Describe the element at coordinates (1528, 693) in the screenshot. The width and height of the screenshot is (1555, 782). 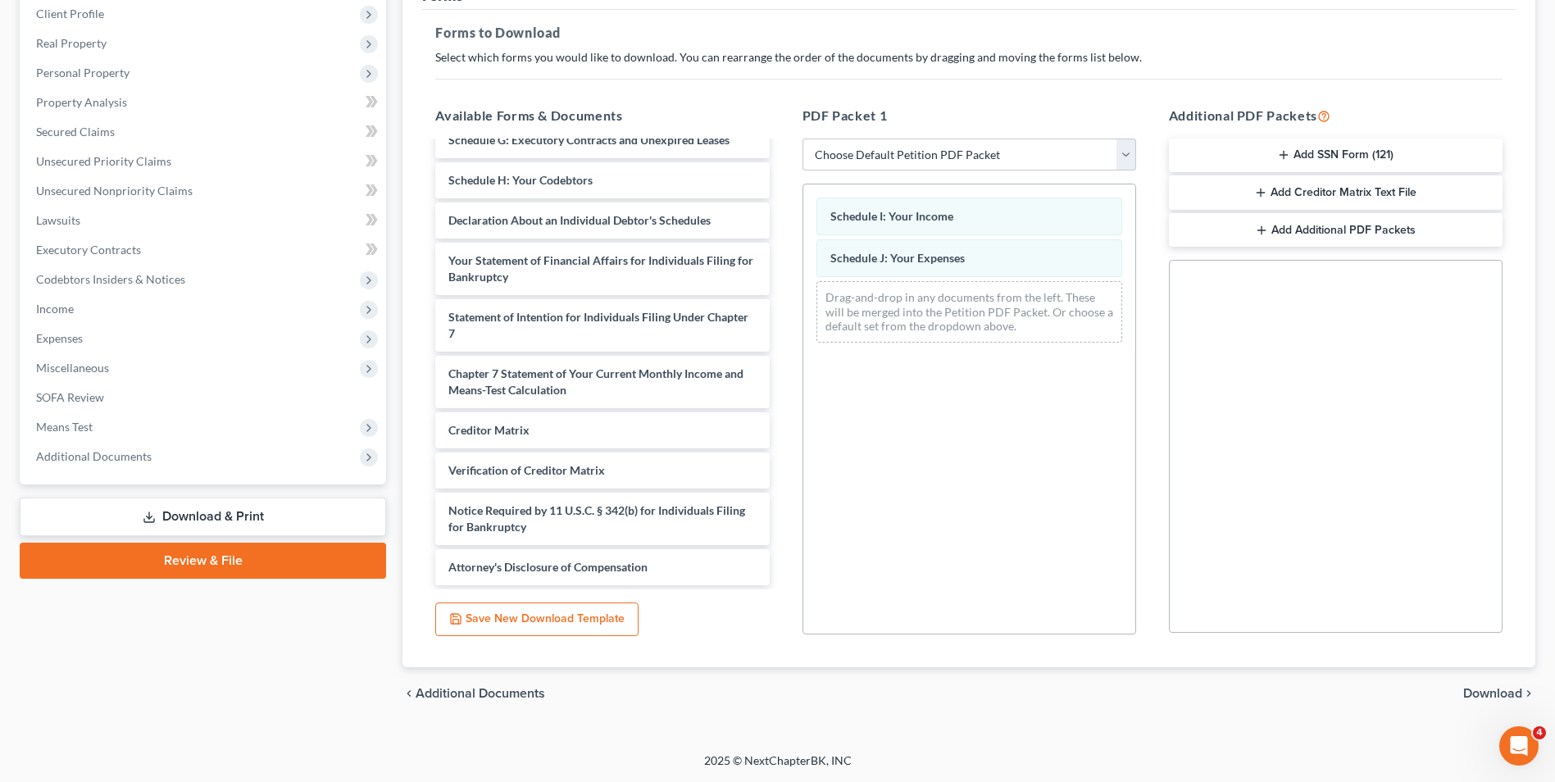
I see `i: chevron_right` at that location.